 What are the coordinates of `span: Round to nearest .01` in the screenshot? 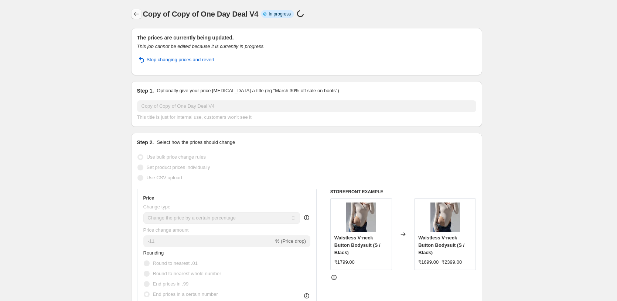 It's located at (175, 263).